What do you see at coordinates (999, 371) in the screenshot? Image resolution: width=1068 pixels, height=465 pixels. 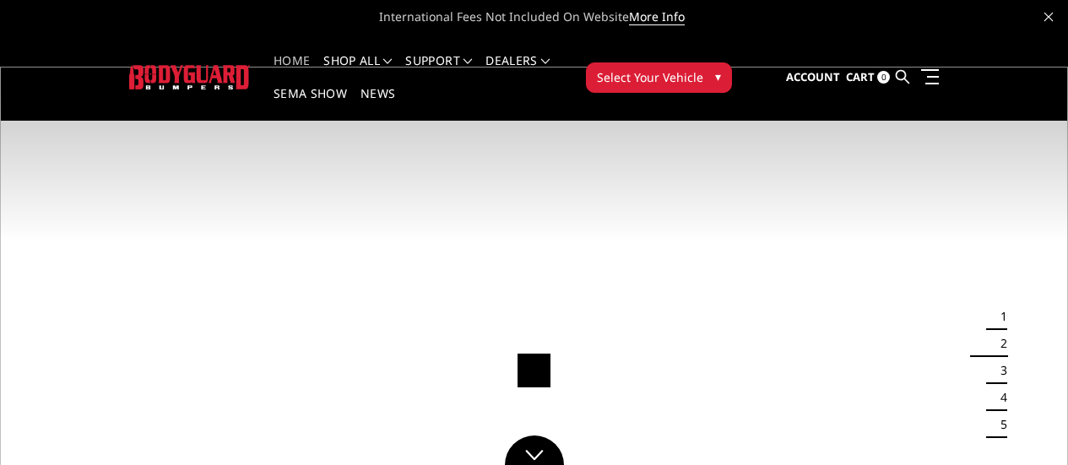 I see `button: 3 of 5` at bounding box center [999, 371].